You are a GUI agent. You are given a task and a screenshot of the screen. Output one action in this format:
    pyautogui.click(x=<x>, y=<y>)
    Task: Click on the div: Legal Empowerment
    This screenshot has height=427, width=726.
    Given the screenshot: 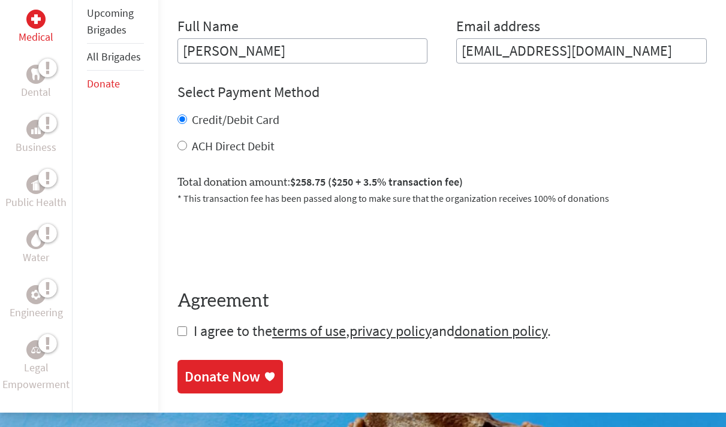 What is the action you would take?
    pyautogui.click(x=36, y=350)
    